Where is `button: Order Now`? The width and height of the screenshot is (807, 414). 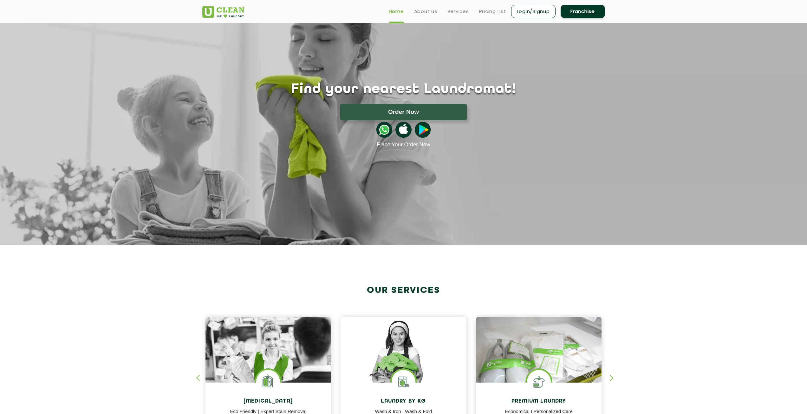
button: Order Now is located at coordinates (403, 112).